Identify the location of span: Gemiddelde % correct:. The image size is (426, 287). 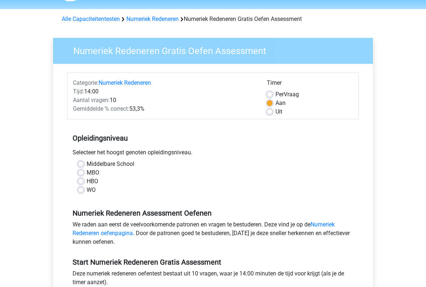
(101, 109).